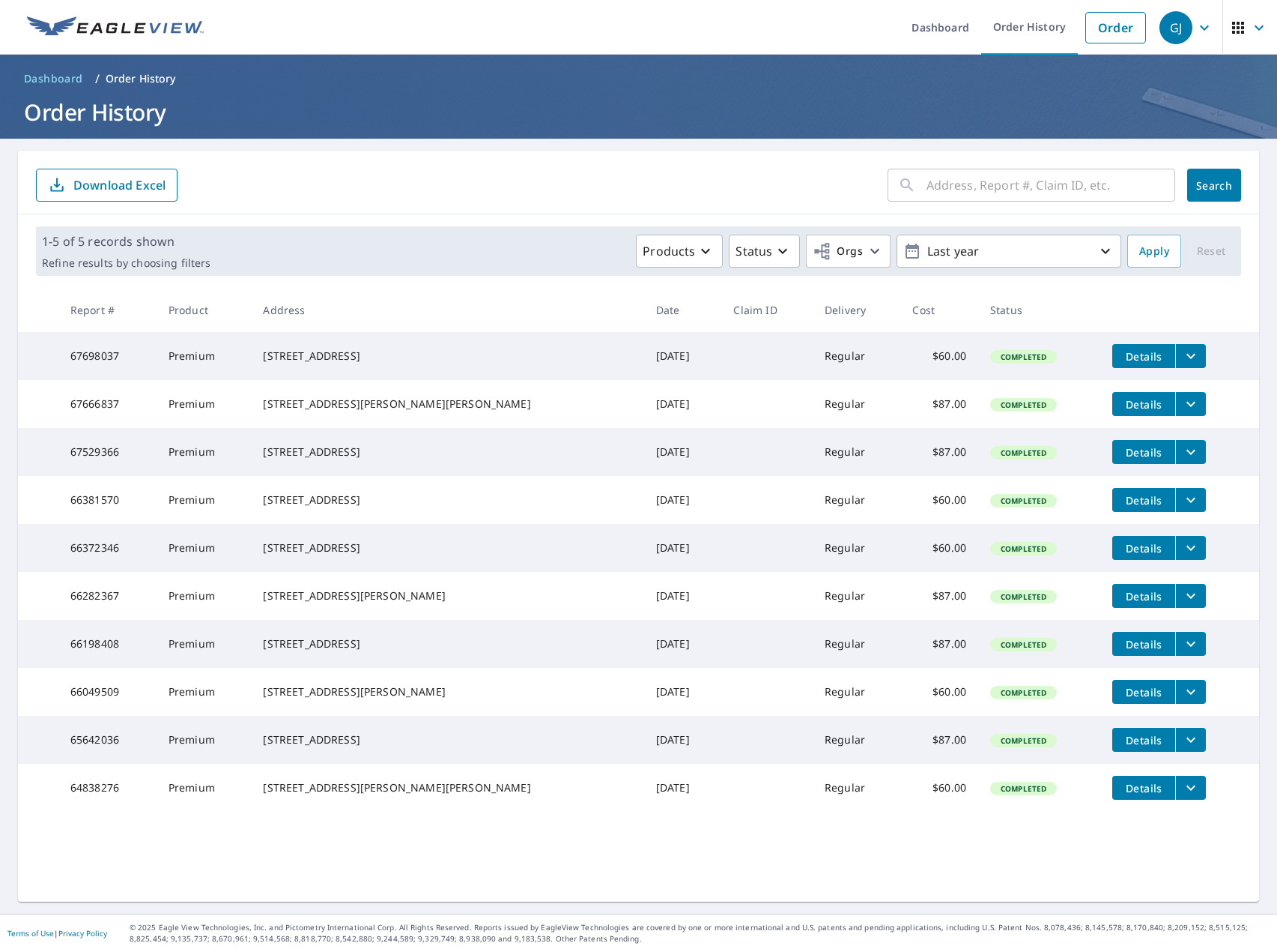 The image size is (1277, 952). Describe the element at coordinates (754, 251) in the screenshot. I see `p: Status` at that location.